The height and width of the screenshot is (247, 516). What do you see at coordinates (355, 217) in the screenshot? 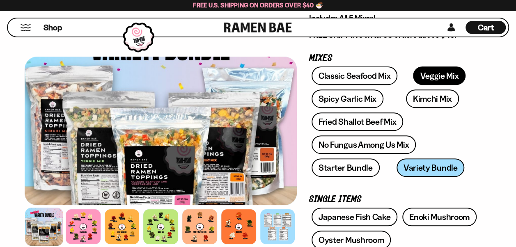
I see `a: Japanese Fish Cake` at bounding box center [355, 217].